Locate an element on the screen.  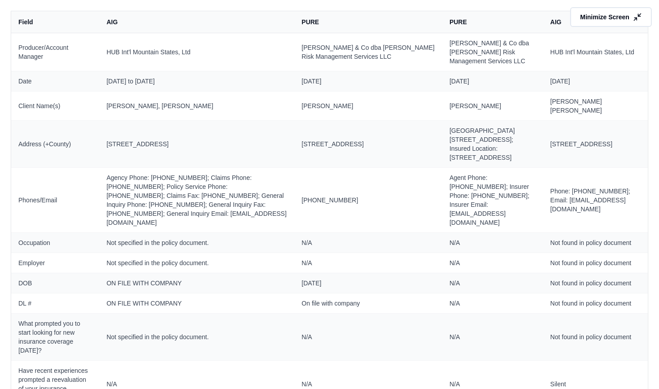
th: Field is located at coordinates (55, 22).